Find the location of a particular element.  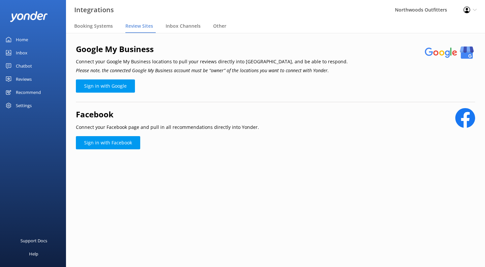

div: Reviews is located at coordinates (24, 79).